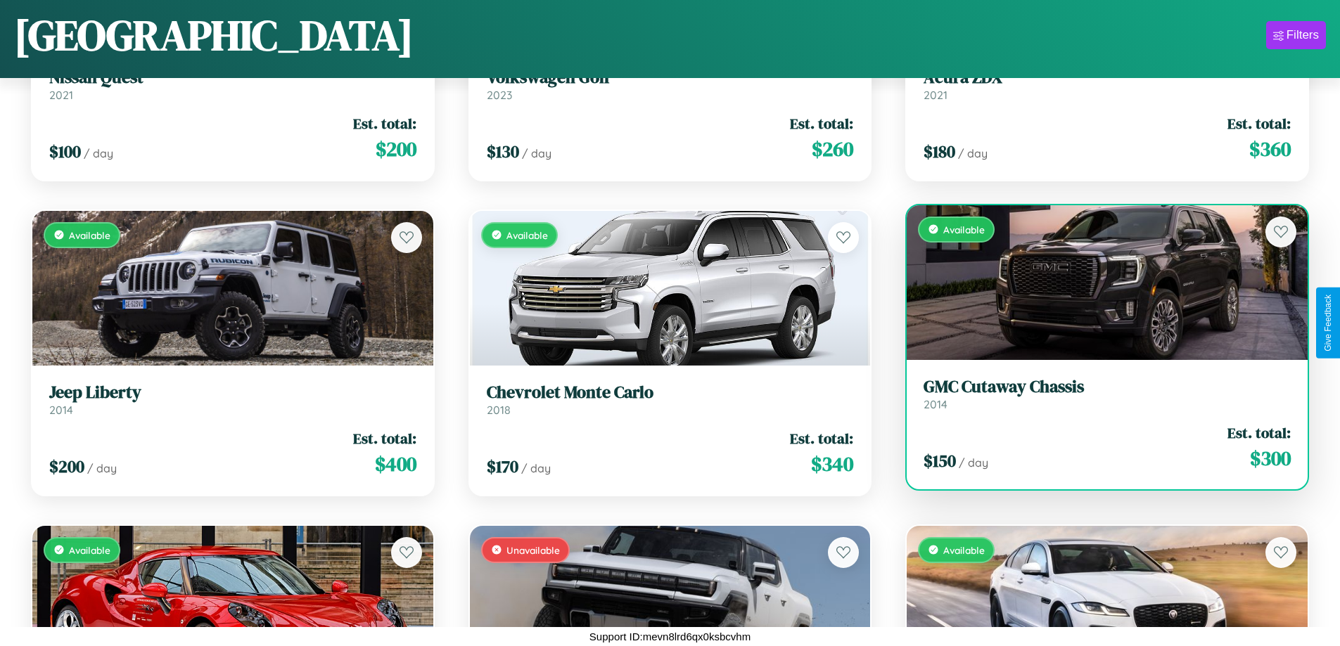 This screenshot has height=646, width=1340. What do you see at coordinates (533, 550) in the screenshot?
I see `span: Unavailable` at bounding box center [533, 550].